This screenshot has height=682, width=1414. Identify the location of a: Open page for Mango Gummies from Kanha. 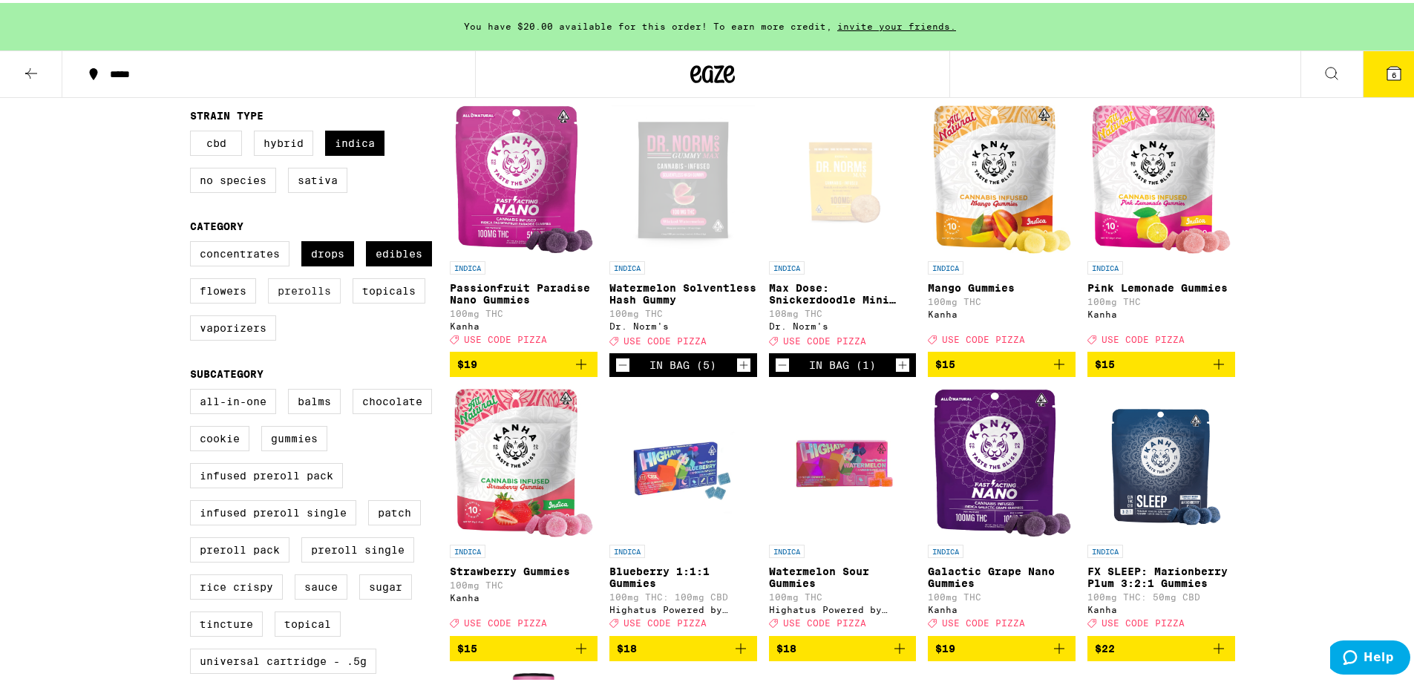
(1002, 226).